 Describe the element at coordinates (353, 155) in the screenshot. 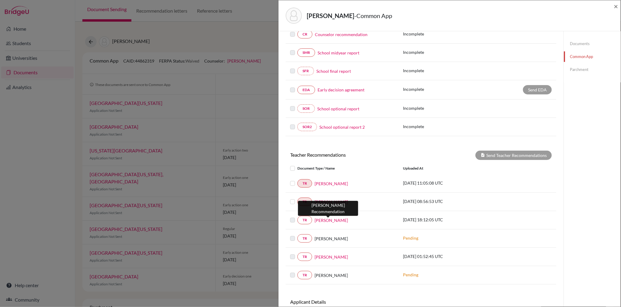

I see `h6: Teacher Recommendations` at that location.